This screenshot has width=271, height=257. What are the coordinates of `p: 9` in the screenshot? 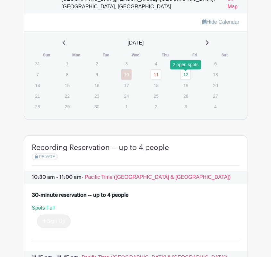 It's located at (96, 74).